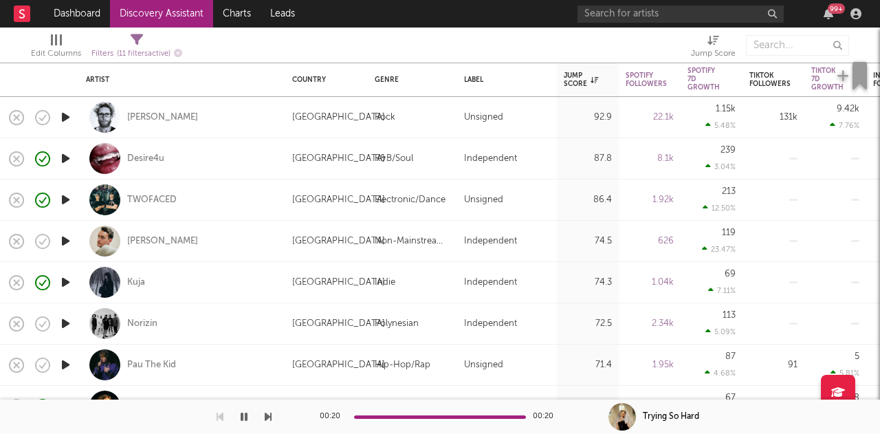 The image size is (880, 434). Describe the element at coordinates (650, 283) in the screenshot. I see `div: 1.04k` at that location.